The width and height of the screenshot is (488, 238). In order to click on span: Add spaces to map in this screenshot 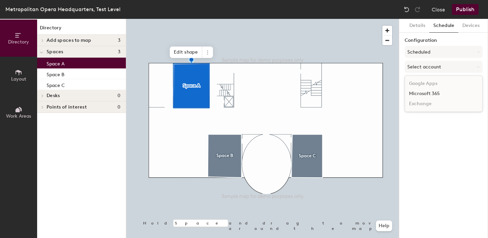, I will do `click(69, 40)`.